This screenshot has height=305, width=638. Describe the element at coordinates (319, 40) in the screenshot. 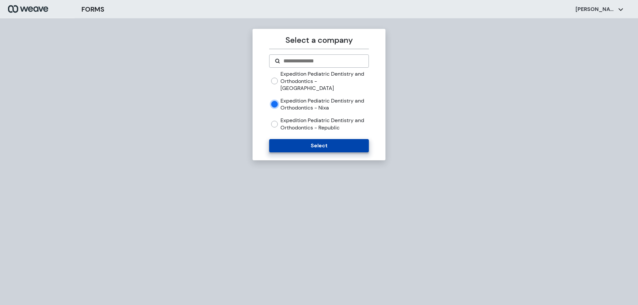

I see `p: Select a company` at that location.